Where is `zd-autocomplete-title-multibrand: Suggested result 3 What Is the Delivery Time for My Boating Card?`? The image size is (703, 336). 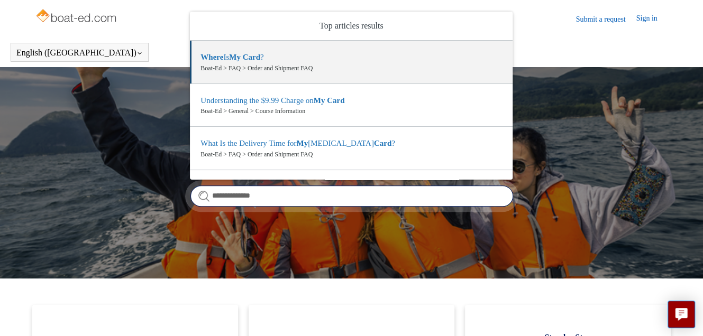
zd-autocomplete-title-multibrand: Suggested result 3 What Is the Delivery Time for My Boating Card? is located at coordinates (298, 144).